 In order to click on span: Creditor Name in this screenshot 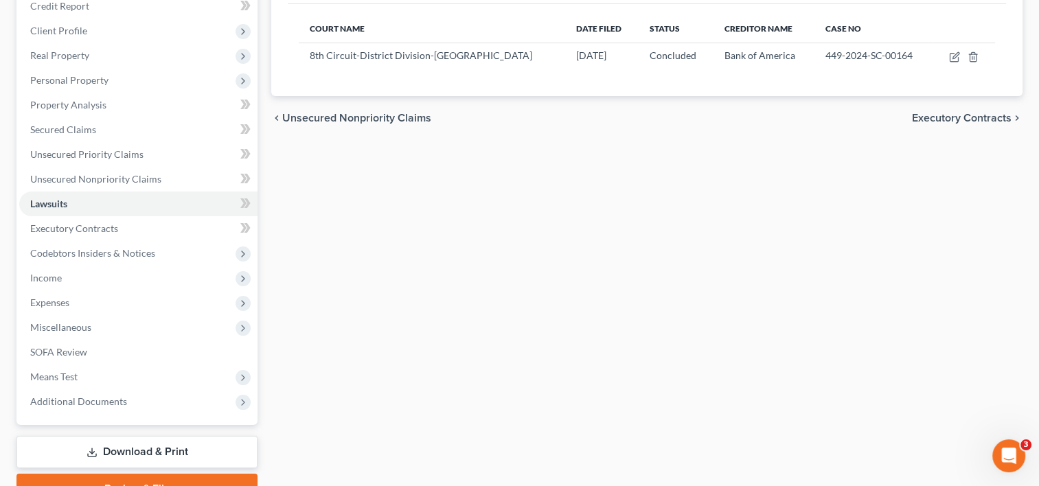, I will do `click(757, 28)`.